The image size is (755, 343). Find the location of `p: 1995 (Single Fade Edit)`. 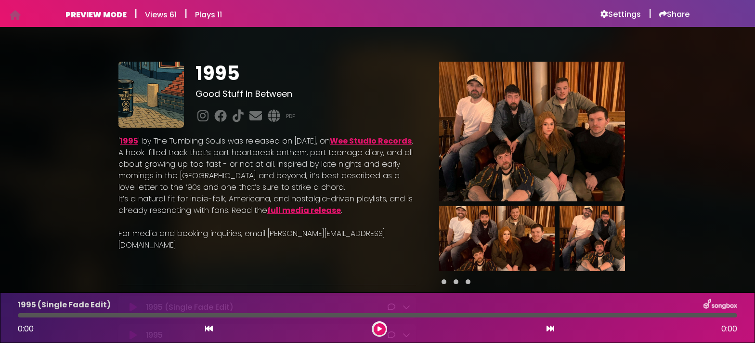

p: 1995 (Single Fade Edit) is located at coordinates (64, 305).